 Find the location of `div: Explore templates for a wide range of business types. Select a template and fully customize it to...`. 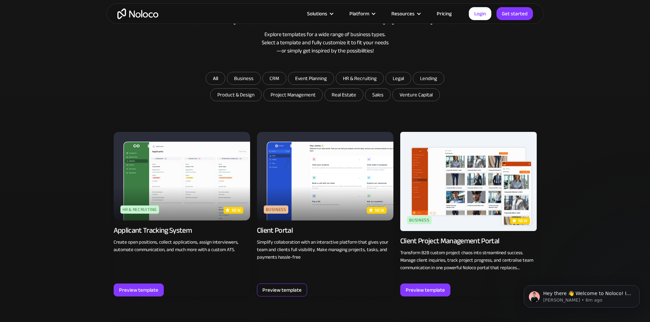

div: Explore templates for a wide range of business types. Select a template and fully customize it to... is located at coordinates (325, 43).